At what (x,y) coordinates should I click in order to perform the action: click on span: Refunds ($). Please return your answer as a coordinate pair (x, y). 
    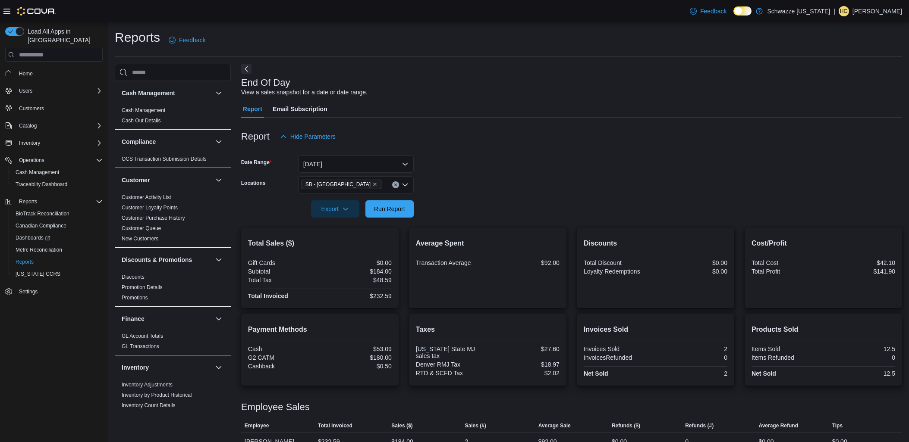
    Looking at the image, I should click on (626, 426).